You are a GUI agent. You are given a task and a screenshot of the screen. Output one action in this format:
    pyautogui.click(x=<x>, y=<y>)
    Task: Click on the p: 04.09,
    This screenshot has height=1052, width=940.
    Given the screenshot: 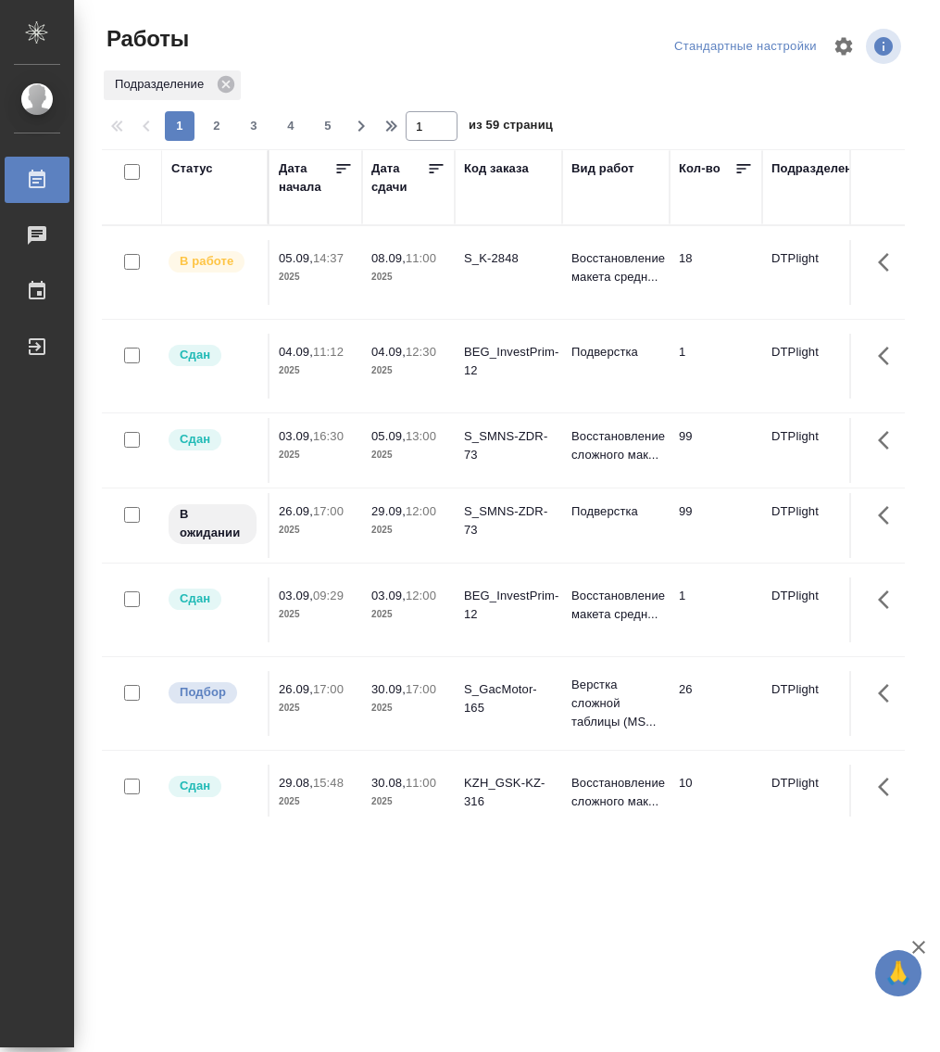 What is the action you would take?
    pyautogui.click(x=296, y=351)
    